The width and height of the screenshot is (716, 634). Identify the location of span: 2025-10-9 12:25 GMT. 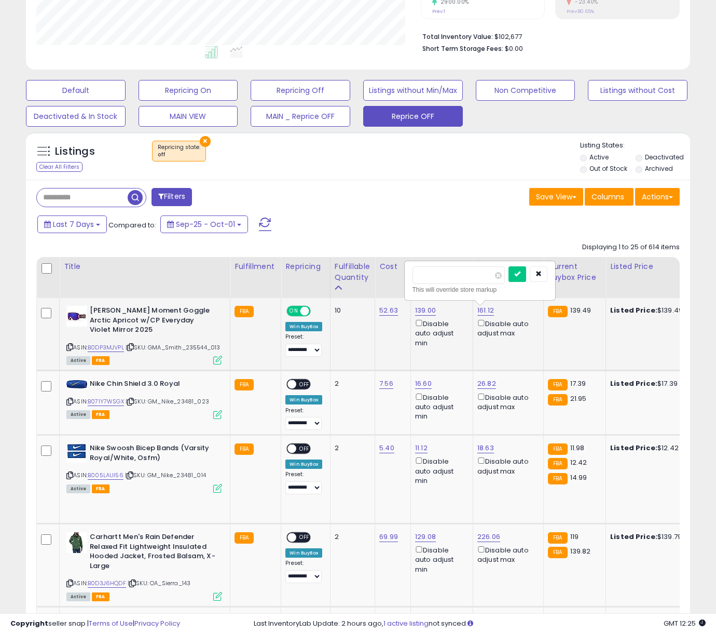
(685, 623).